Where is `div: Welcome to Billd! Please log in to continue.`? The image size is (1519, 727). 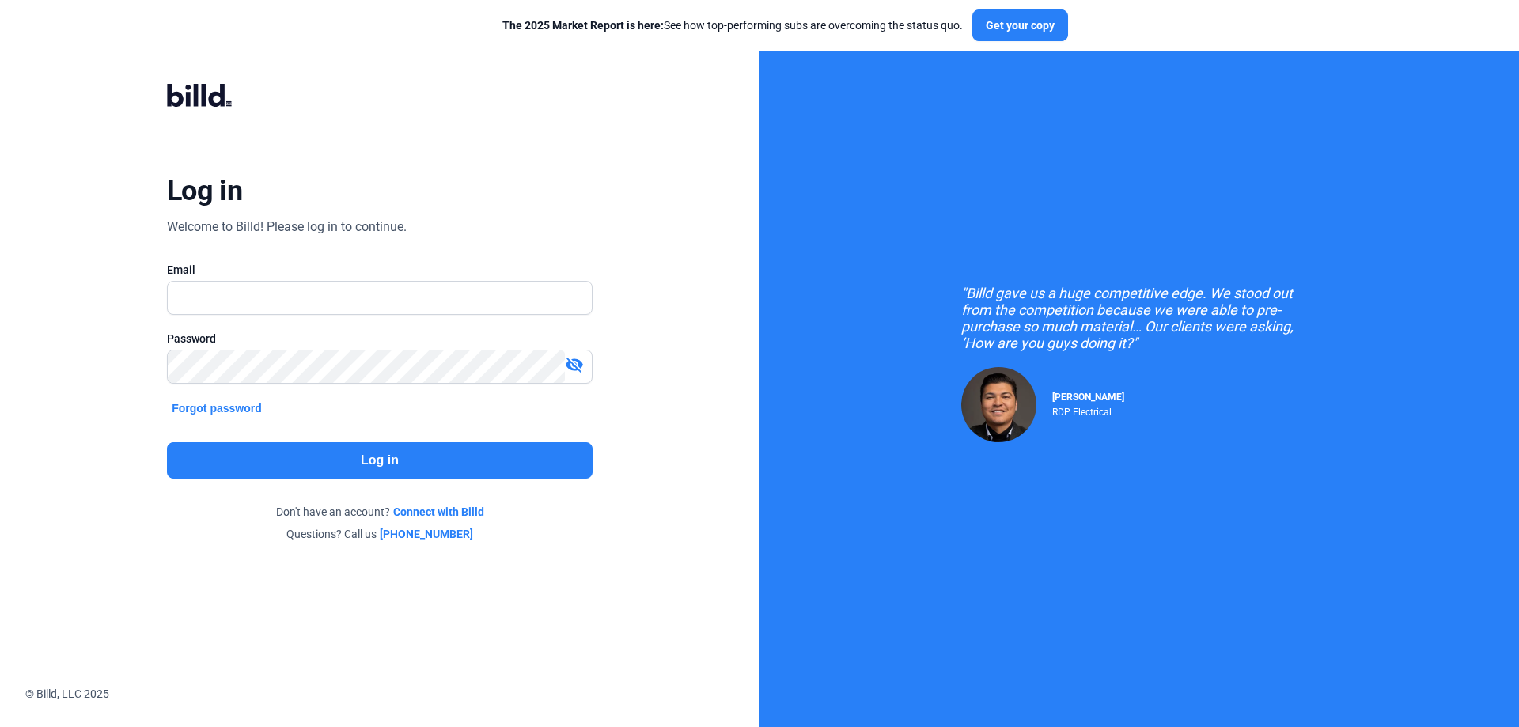 div: Welcome to Billd! Please log in to continue. is located at coordinates (286, 227).